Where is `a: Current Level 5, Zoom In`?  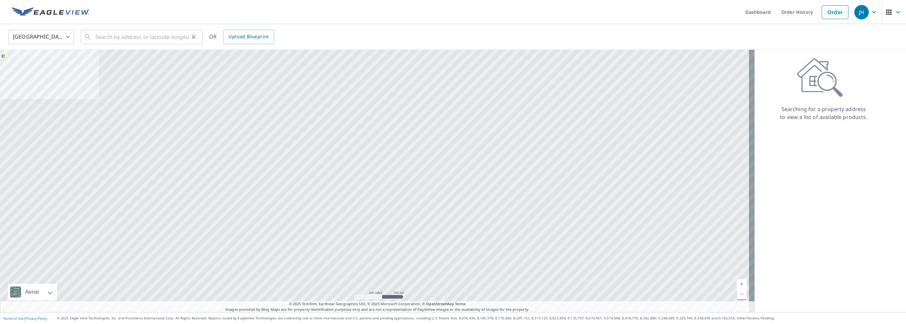
a: Current Level 5, Zoom In is located at coordinates (742, 284).